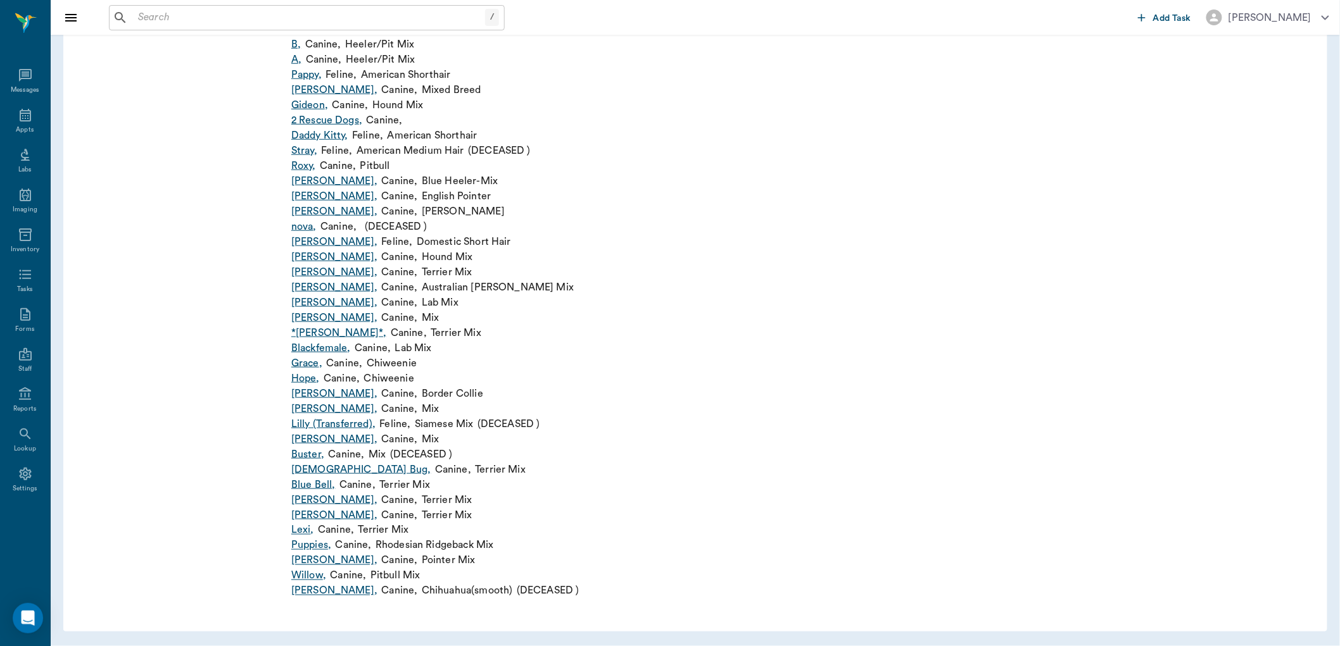 This screenshot has width=1340, height=646. I want to click on p: Chihuahua(smooth), so click(467, 591).